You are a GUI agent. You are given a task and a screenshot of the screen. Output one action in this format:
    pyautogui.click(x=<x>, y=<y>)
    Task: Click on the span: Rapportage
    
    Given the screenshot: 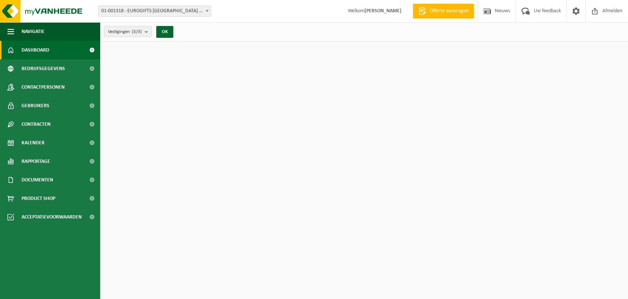 What is the action you would take?
    pyautogui.click(x=36, y=162)
    